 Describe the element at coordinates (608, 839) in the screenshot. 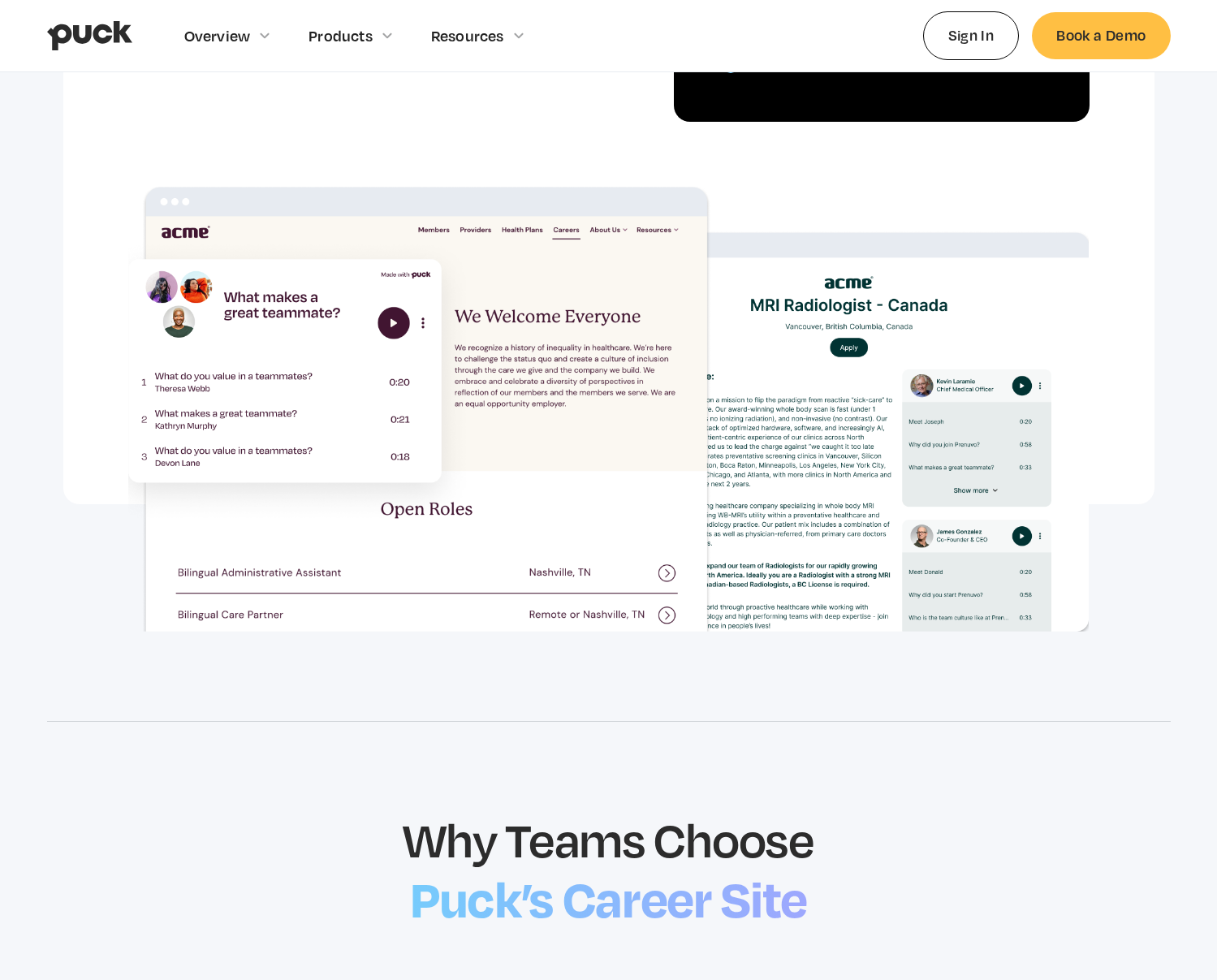

I see `h2: Why Teams Choose` at that location.